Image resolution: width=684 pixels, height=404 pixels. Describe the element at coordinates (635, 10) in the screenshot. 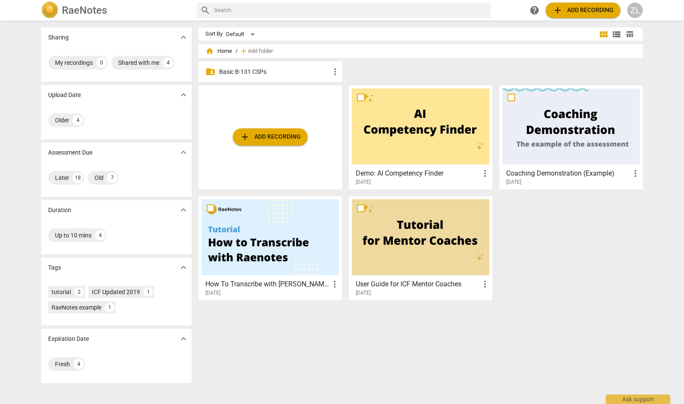

I see `button: ZL` at that location.